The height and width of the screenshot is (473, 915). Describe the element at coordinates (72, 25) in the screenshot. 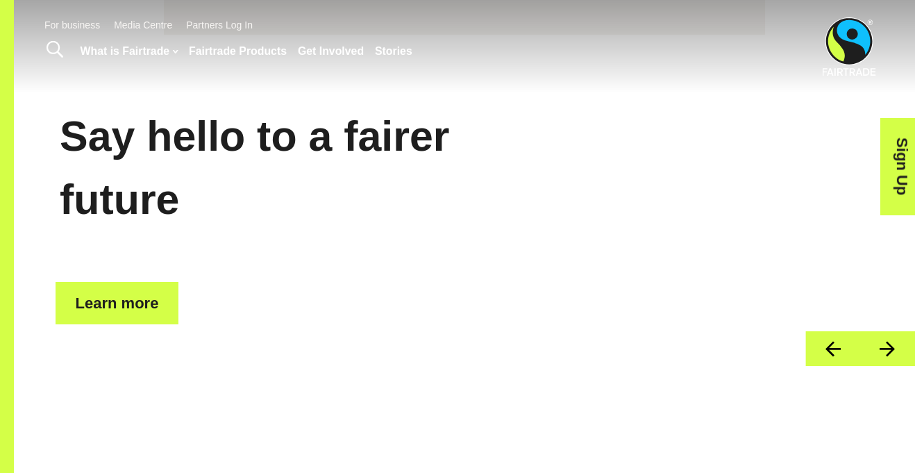

I see `a: For business` at that location.